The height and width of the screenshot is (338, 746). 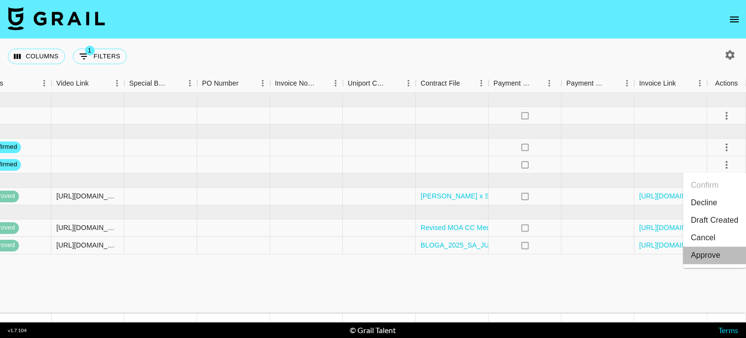 What do you see at coordinates (56, 18) in the screenshot?
I see `img: Grail Talent` at bounding box center [56, 18].